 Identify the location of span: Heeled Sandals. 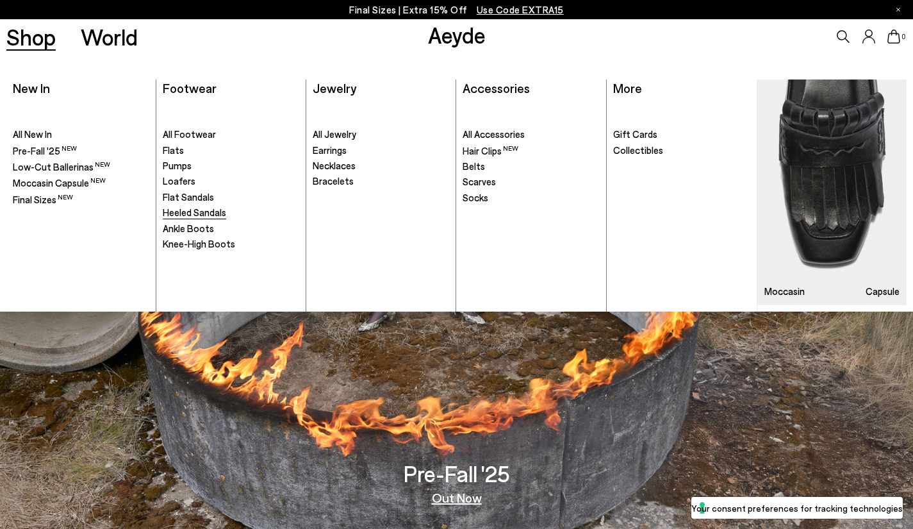
(194, 212).